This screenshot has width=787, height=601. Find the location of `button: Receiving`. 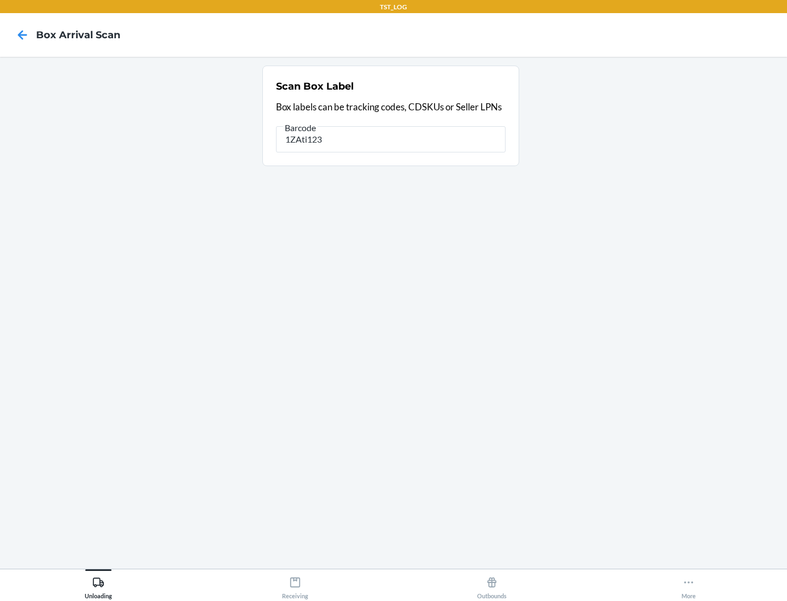

button: Receiving is located at coordinates (295, 584).